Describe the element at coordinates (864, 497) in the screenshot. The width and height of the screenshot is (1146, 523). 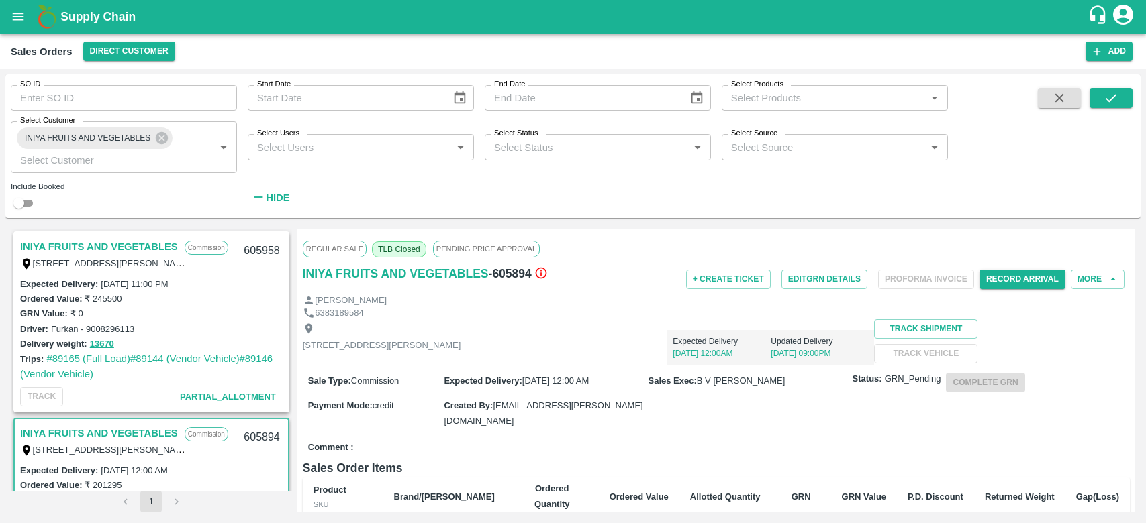
I see `b: GRN Value` at that location.